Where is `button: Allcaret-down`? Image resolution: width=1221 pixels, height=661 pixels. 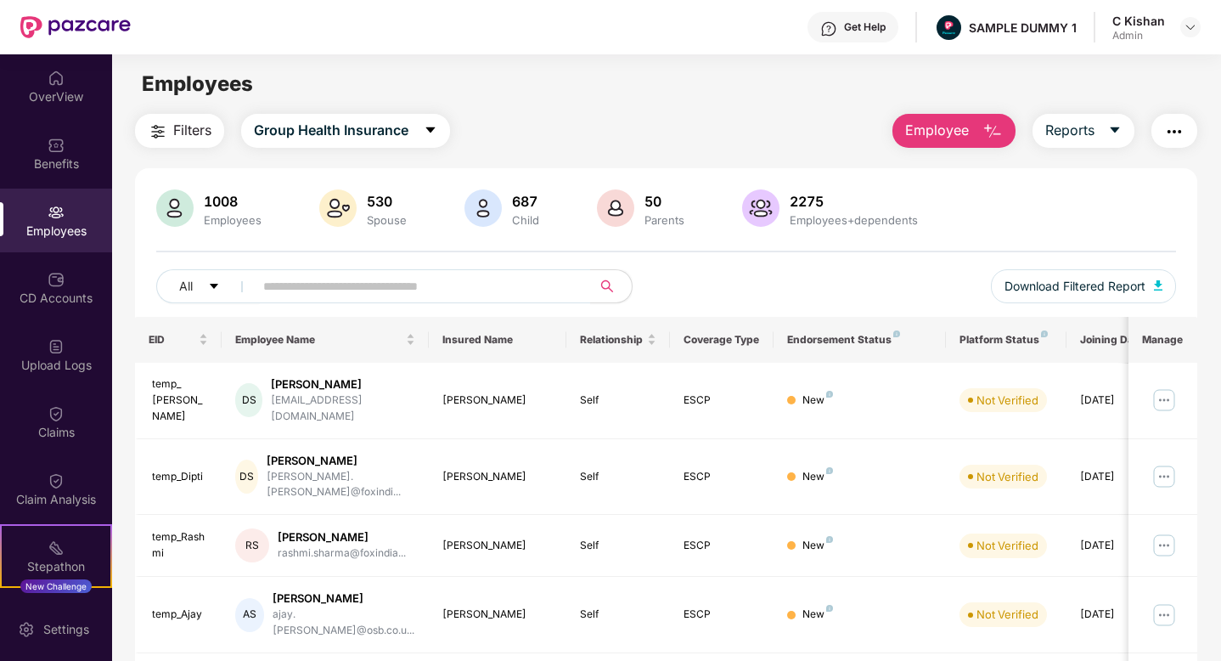 button: Allcaret-down is located at coordinates (208, 286).